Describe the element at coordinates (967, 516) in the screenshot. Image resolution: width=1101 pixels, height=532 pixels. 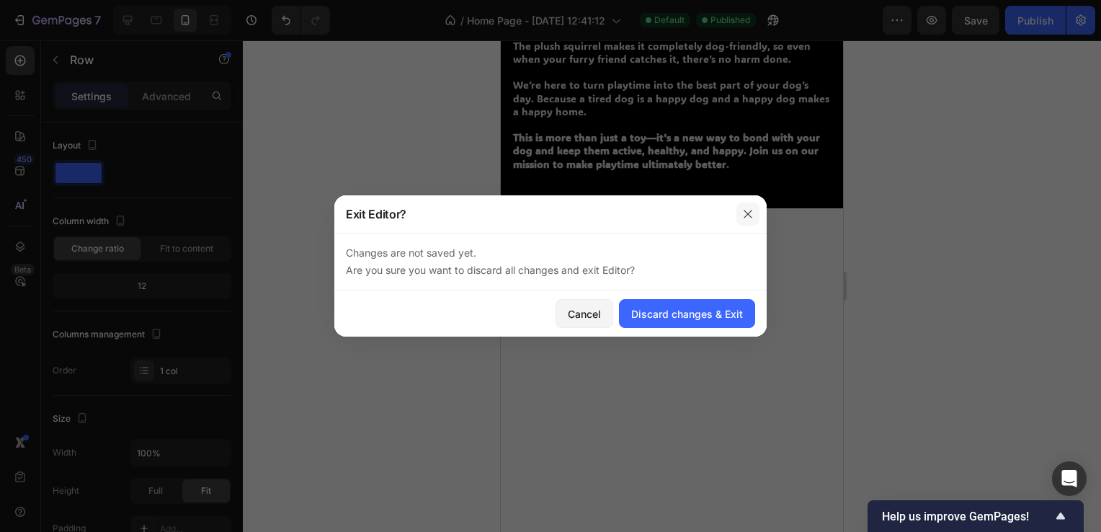
I see `span: Help us improve GemPages!` at that location.